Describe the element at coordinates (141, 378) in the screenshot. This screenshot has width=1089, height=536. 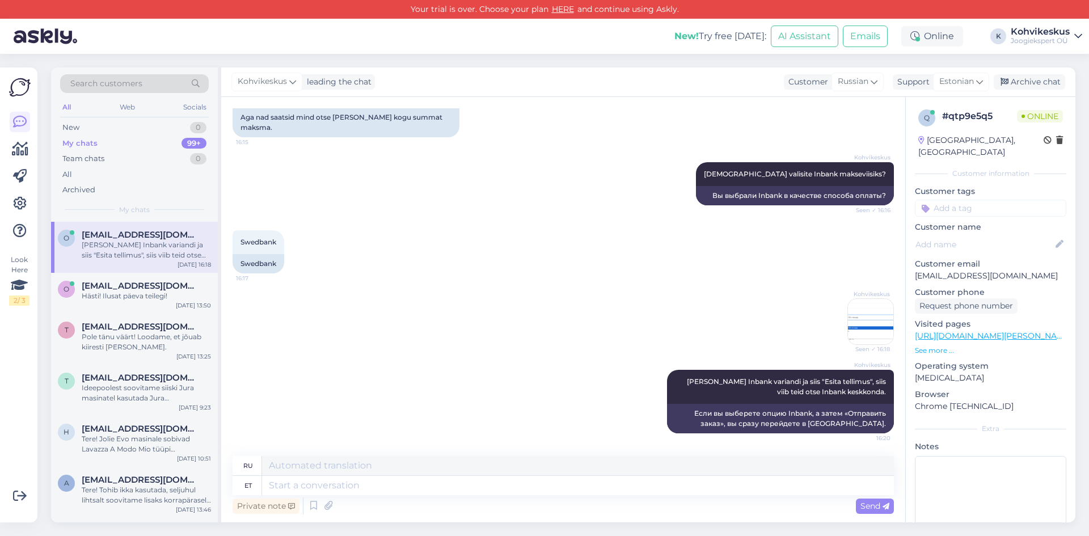
I see `span: tiit.lougas@gmail.com` at that location.